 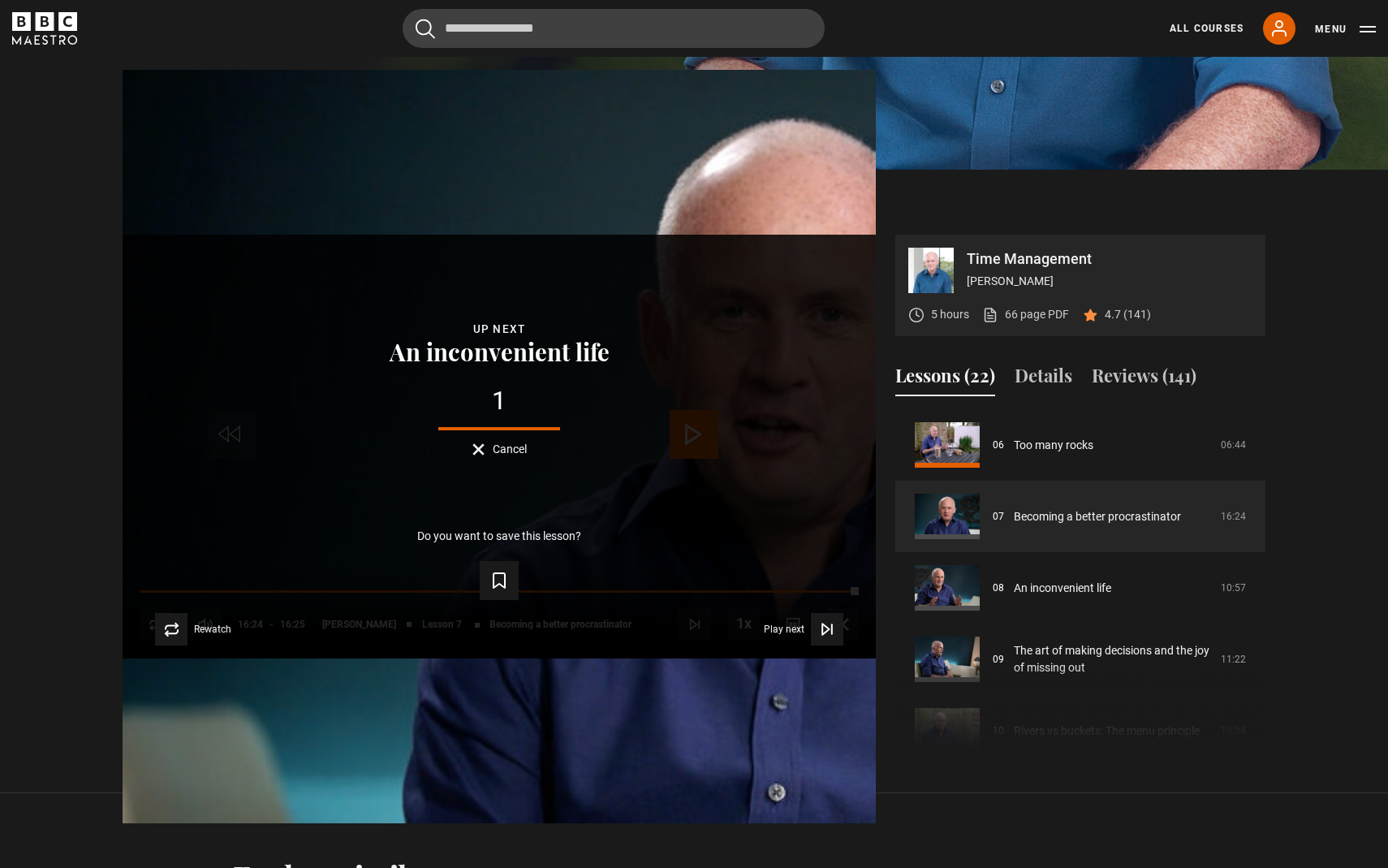 I want to click on button: Toggle navigation, so click(x=1345, y=29).